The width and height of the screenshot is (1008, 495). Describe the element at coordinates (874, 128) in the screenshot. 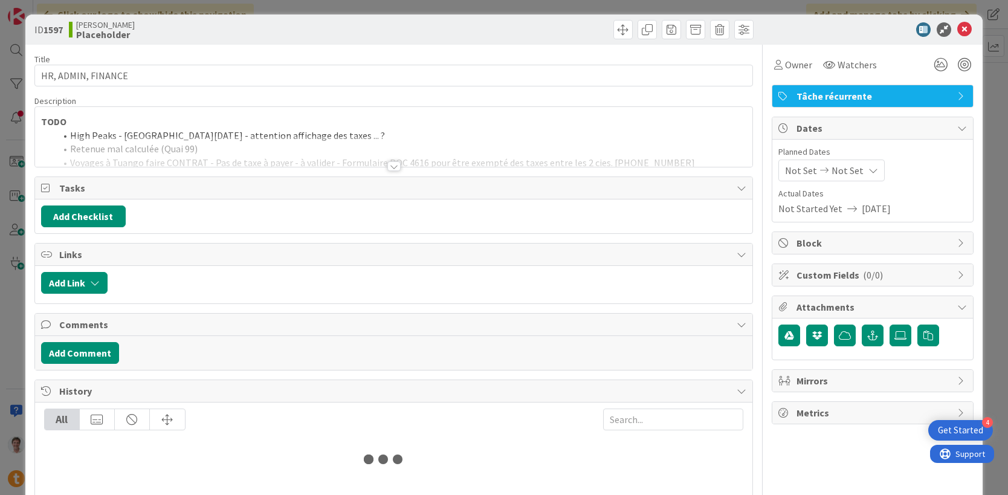

I see `span: Dates` at that location.